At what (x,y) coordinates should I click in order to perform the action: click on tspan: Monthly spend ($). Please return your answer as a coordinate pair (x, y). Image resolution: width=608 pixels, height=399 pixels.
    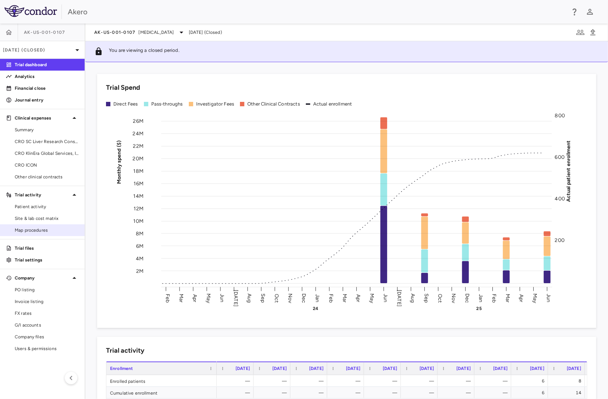
    Looking at the image, I should click on (119, 162).